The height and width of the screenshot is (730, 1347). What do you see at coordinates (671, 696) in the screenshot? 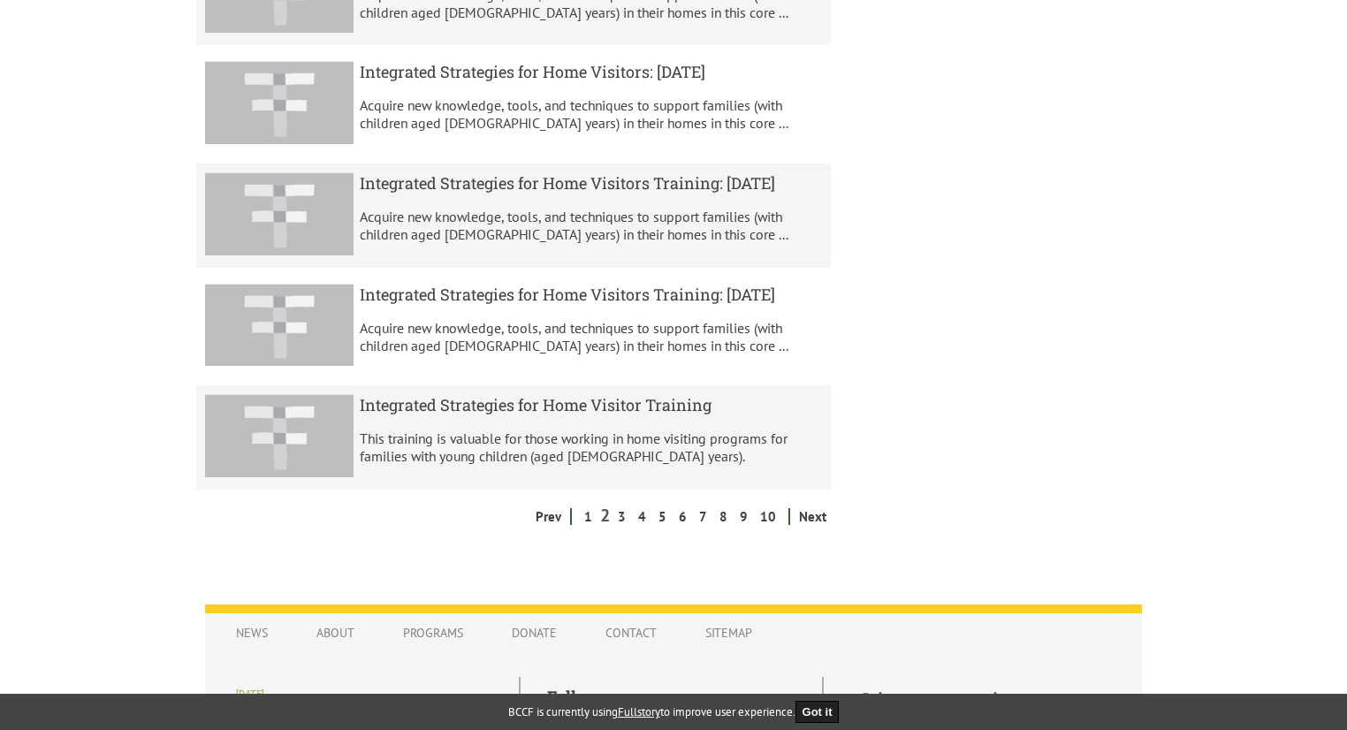
I see `h5: Follow us on:` at bounding box center [671, 696].